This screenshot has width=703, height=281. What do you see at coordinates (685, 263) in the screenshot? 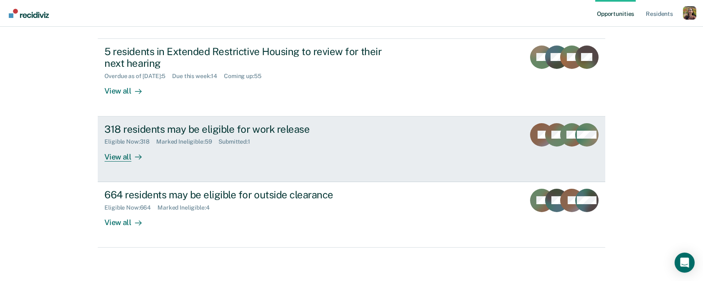
I see `div: Open Intercom Messenger` at bounding box center [685, 263].